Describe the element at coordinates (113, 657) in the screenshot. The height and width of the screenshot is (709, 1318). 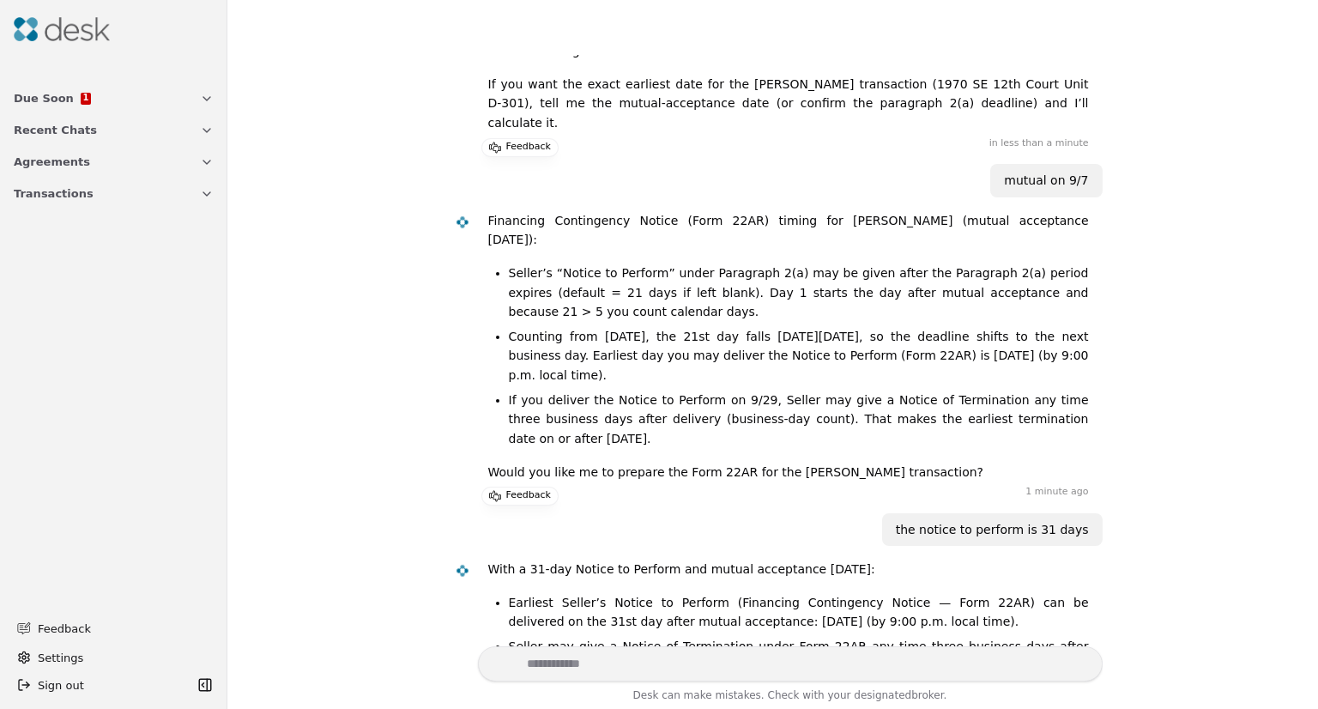
I see `button: Settings` at that location.